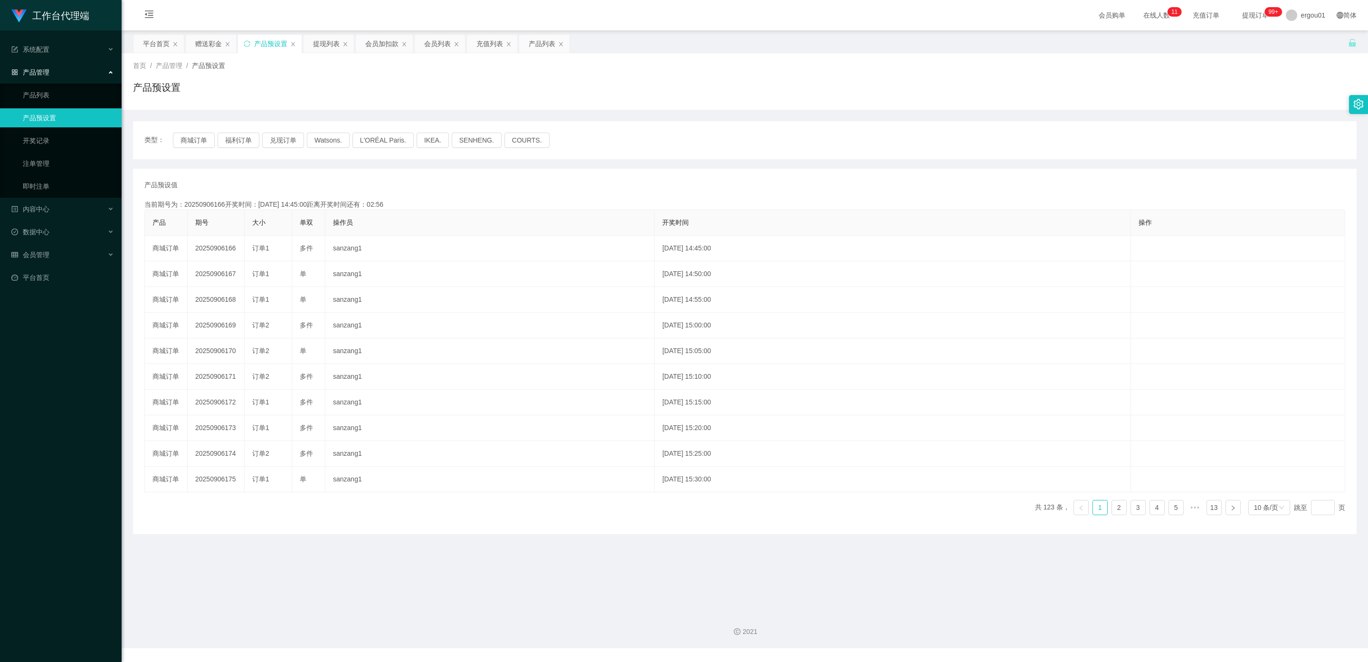 This screenshot has height=662, width=1368. What do you see at coordinates (15, 232) in the screenshot?
I see `i: 图标: check-circle-o` at bounding box center [15, 232].